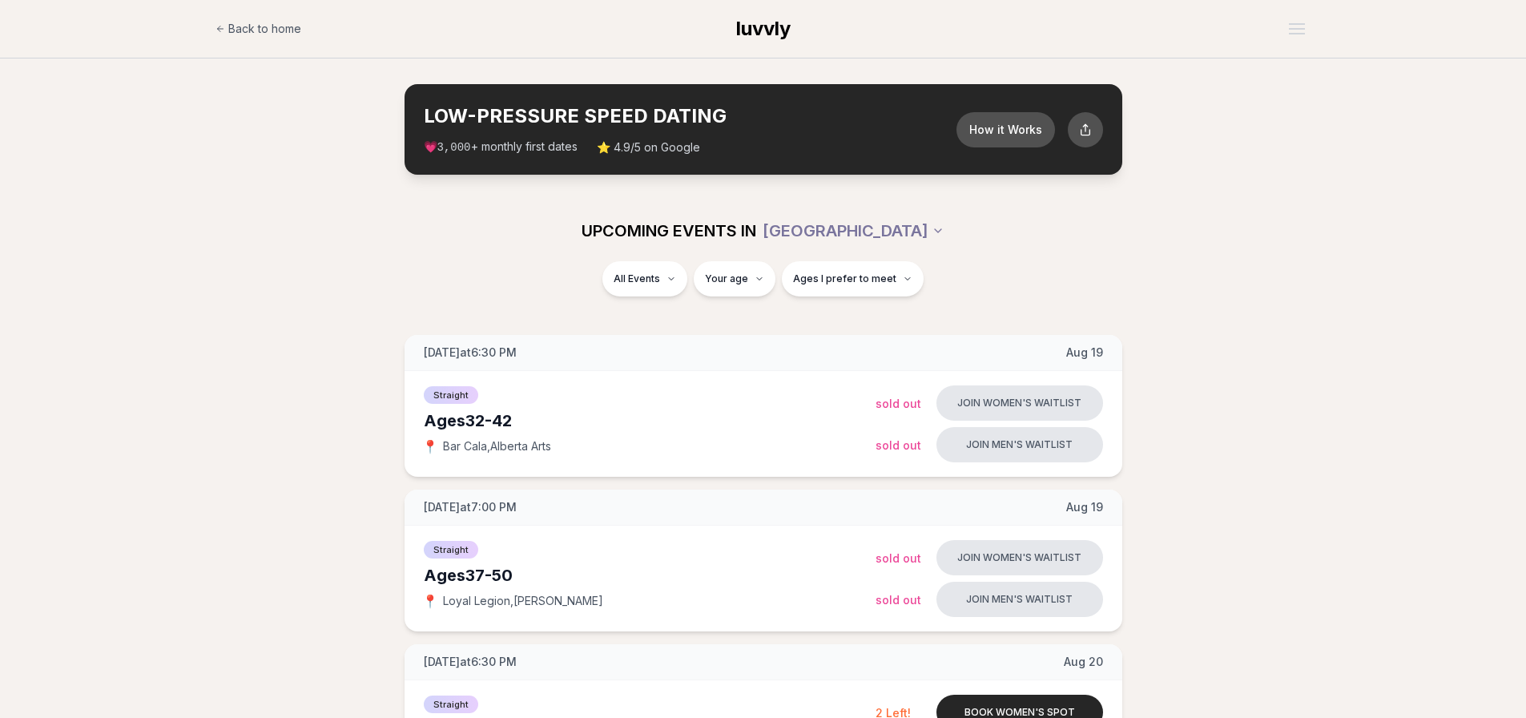  What do you see at coordinates (669, 231) in the screenshot?
I see `span: UPCOMING EVENTS IN` at bounding box center [669, 231].